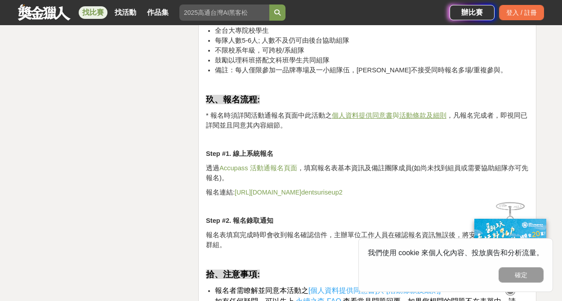 The height and width of the screenshot is (301, 562). What do you see at coordinates (239, 221) in the screenshot?
I see `strong: Step #2. 報名錄取通知` at bounding box center [239, 221].